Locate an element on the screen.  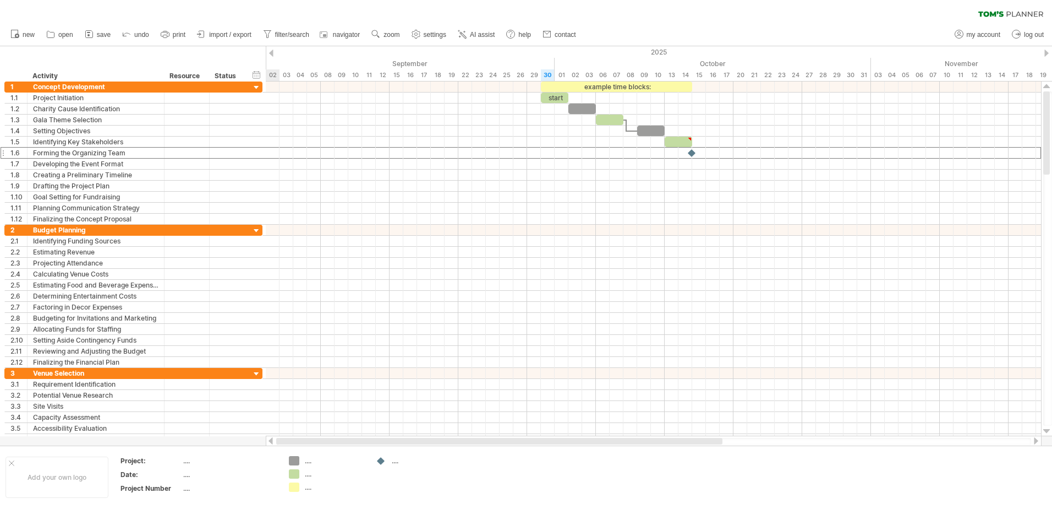
span: import / export is located at coordinates (230, 35).